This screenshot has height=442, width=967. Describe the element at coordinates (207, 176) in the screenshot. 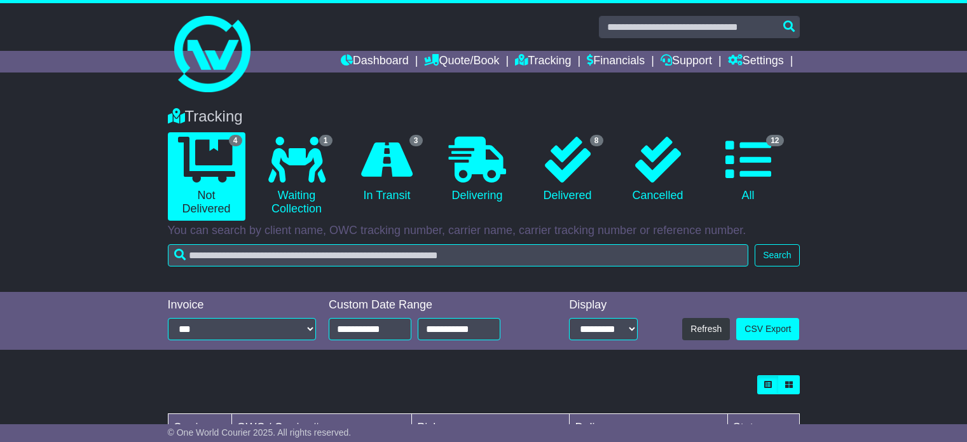

I see `a: 4 Not Delivered` at that location.